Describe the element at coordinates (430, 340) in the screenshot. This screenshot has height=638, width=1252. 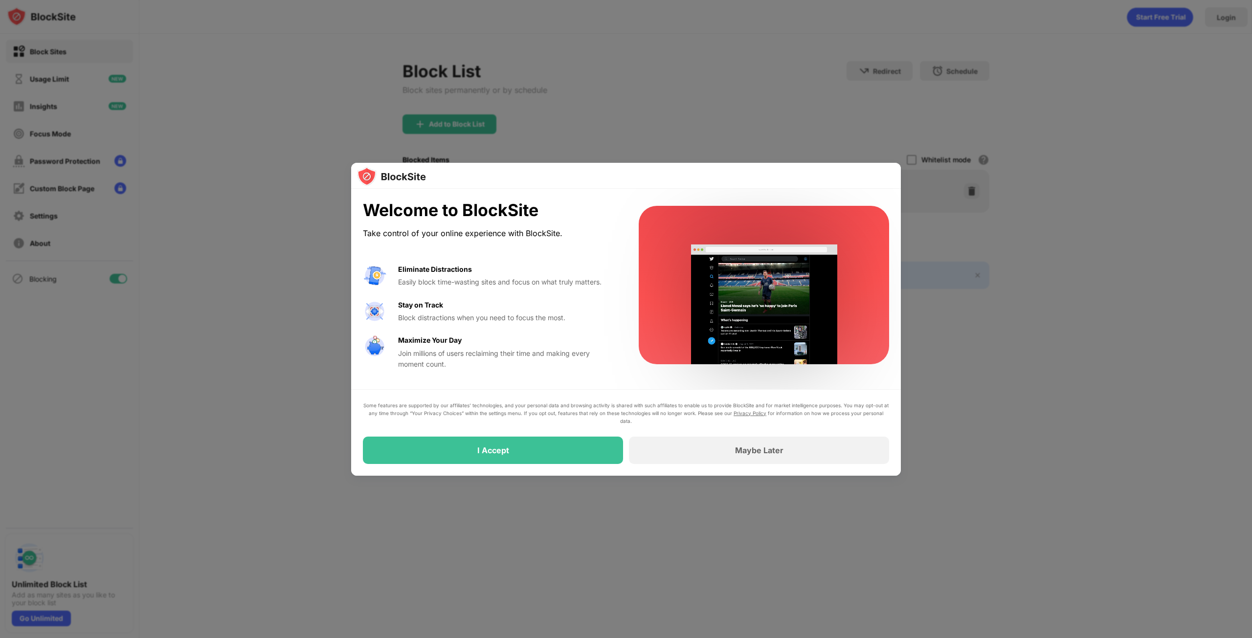
I see `div: Maximize Your Day` at that location.